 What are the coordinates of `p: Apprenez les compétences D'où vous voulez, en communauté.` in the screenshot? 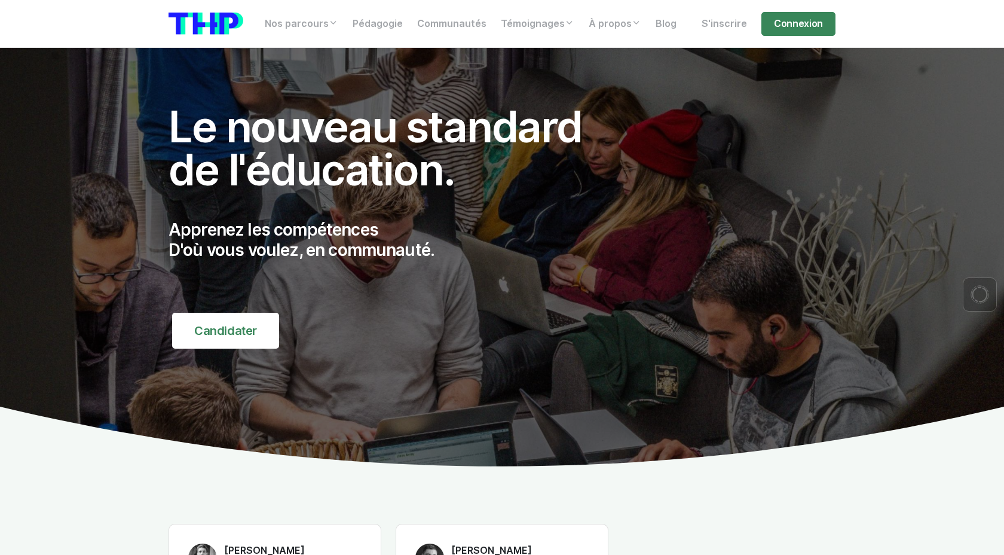 It's located at (388, 240).